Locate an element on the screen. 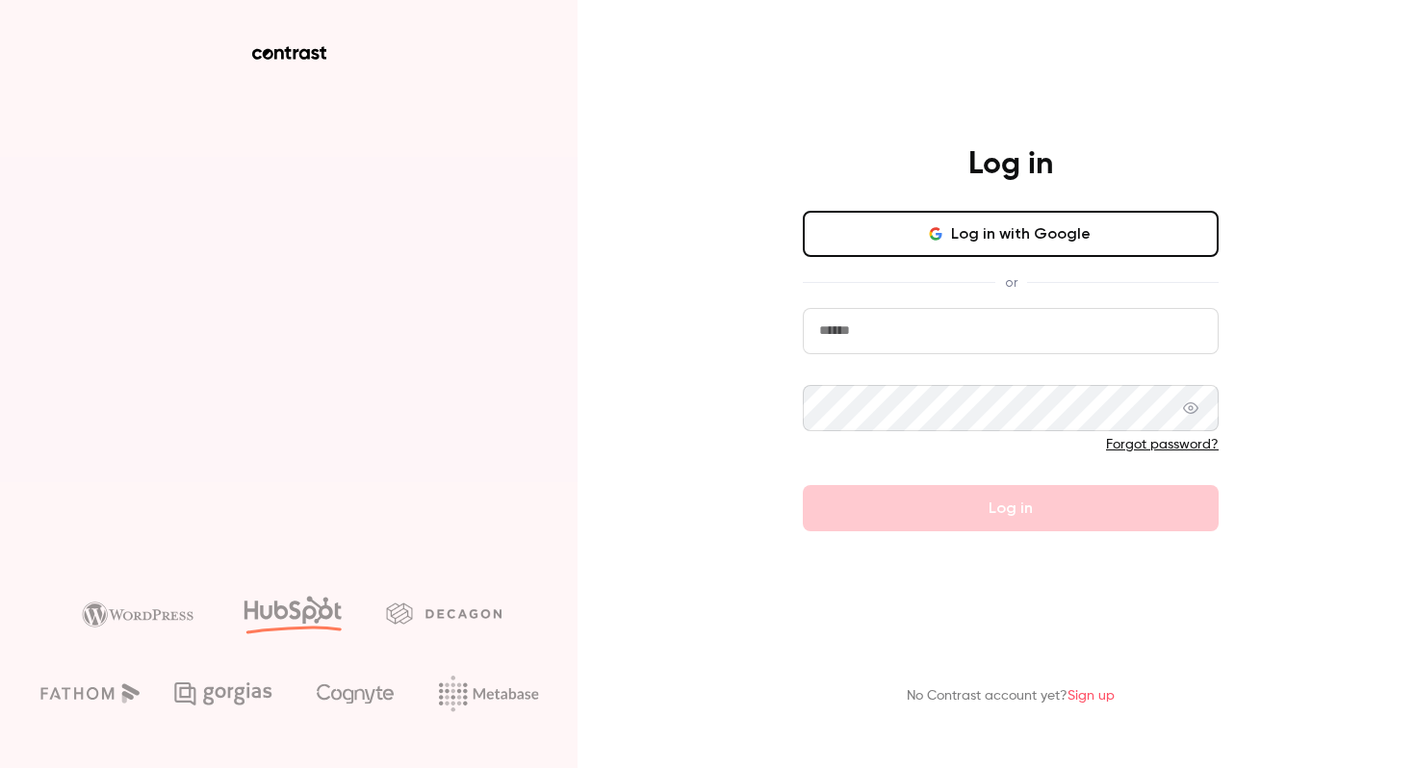 This screenshot has width=1415, height=768. button: Log in with Google is located at coordinates (1011, 234).